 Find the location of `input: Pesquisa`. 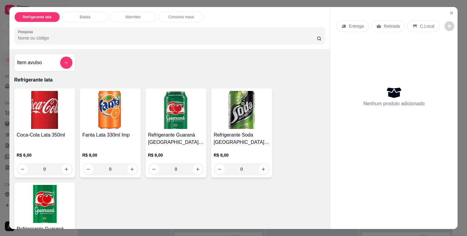

input: Pesquisa is located at coordinates (167, 38).